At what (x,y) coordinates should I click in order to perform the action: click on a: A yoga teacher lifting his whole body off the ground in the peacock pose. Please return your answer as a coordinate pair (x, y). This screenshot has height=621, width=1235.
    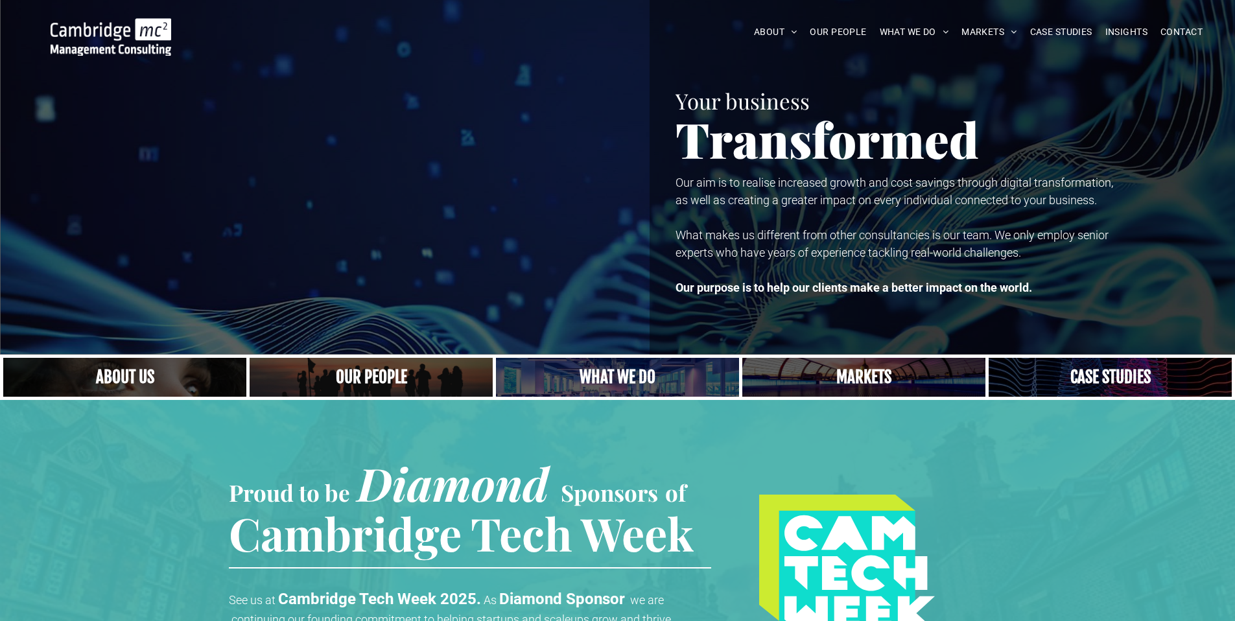
    Looking at the image, I should click on (617, 377).